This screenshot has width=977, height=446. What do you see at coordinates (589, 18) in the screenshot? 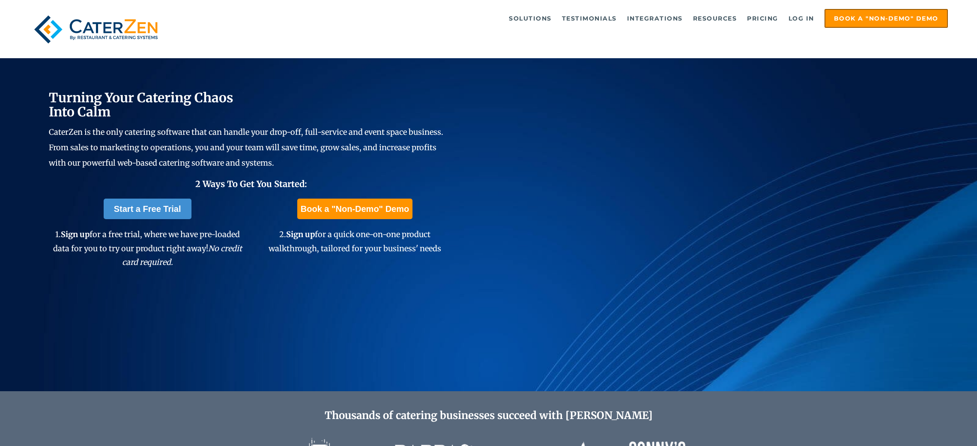
I see `a: Testimonials` at bounding box center [589, 18].